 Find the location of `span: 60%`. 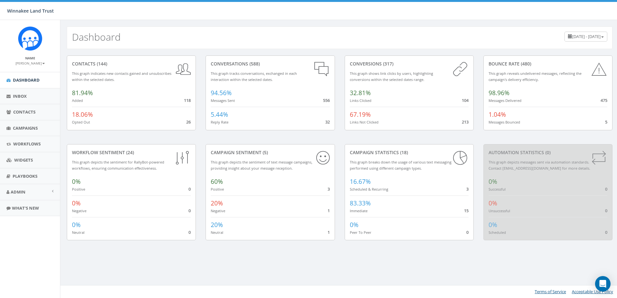

span: 60% is located at coordinates (217, 182).